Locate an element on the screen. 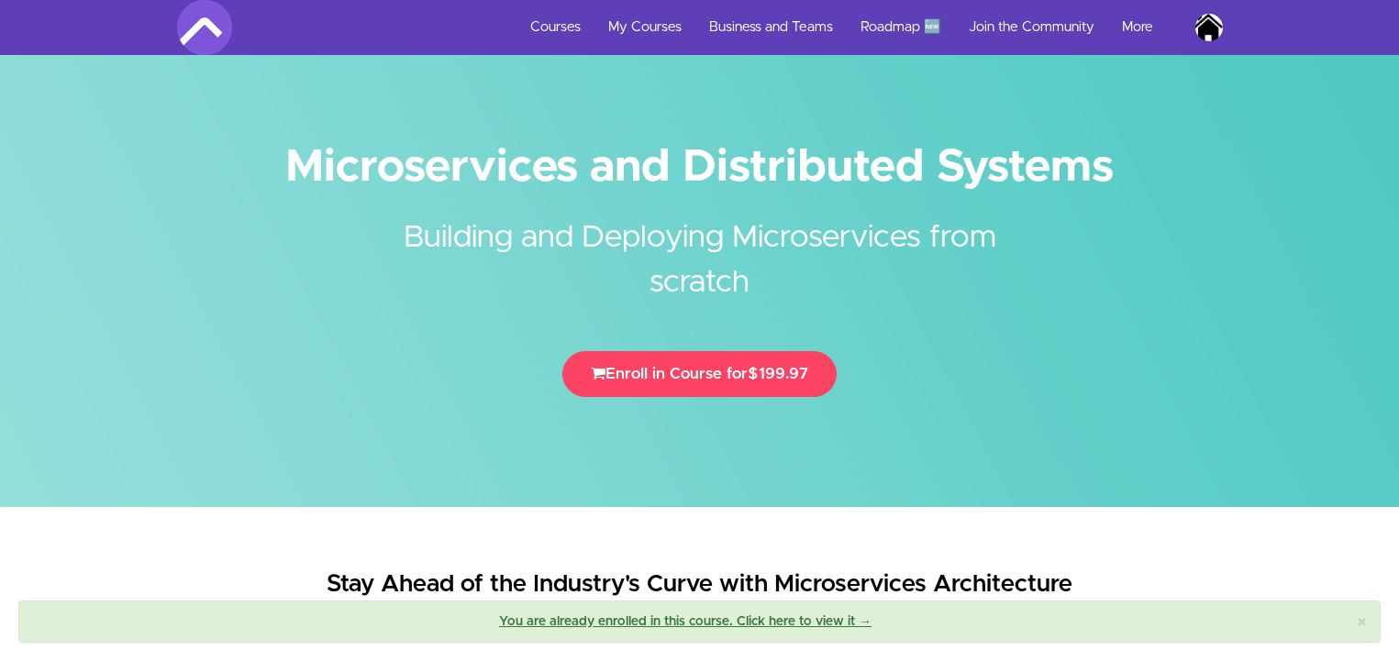  h2: Building and Deploying Microservices from scratch is located at coordinates (700, 247).